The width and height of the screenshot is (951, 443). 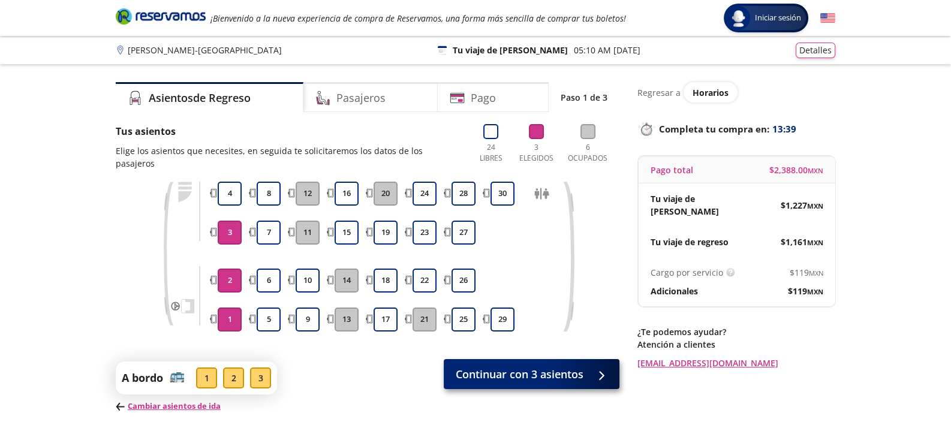 I want to click on p: Completa tu compra en :, so click(x=736, y=129).